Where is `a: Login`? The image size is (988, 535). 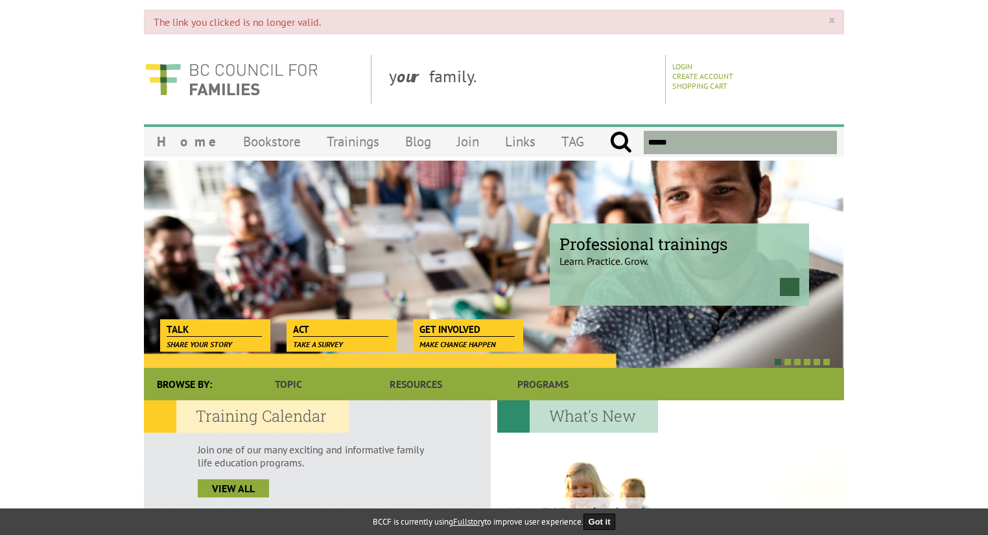
a: Login is located at coordinates (682, 66).